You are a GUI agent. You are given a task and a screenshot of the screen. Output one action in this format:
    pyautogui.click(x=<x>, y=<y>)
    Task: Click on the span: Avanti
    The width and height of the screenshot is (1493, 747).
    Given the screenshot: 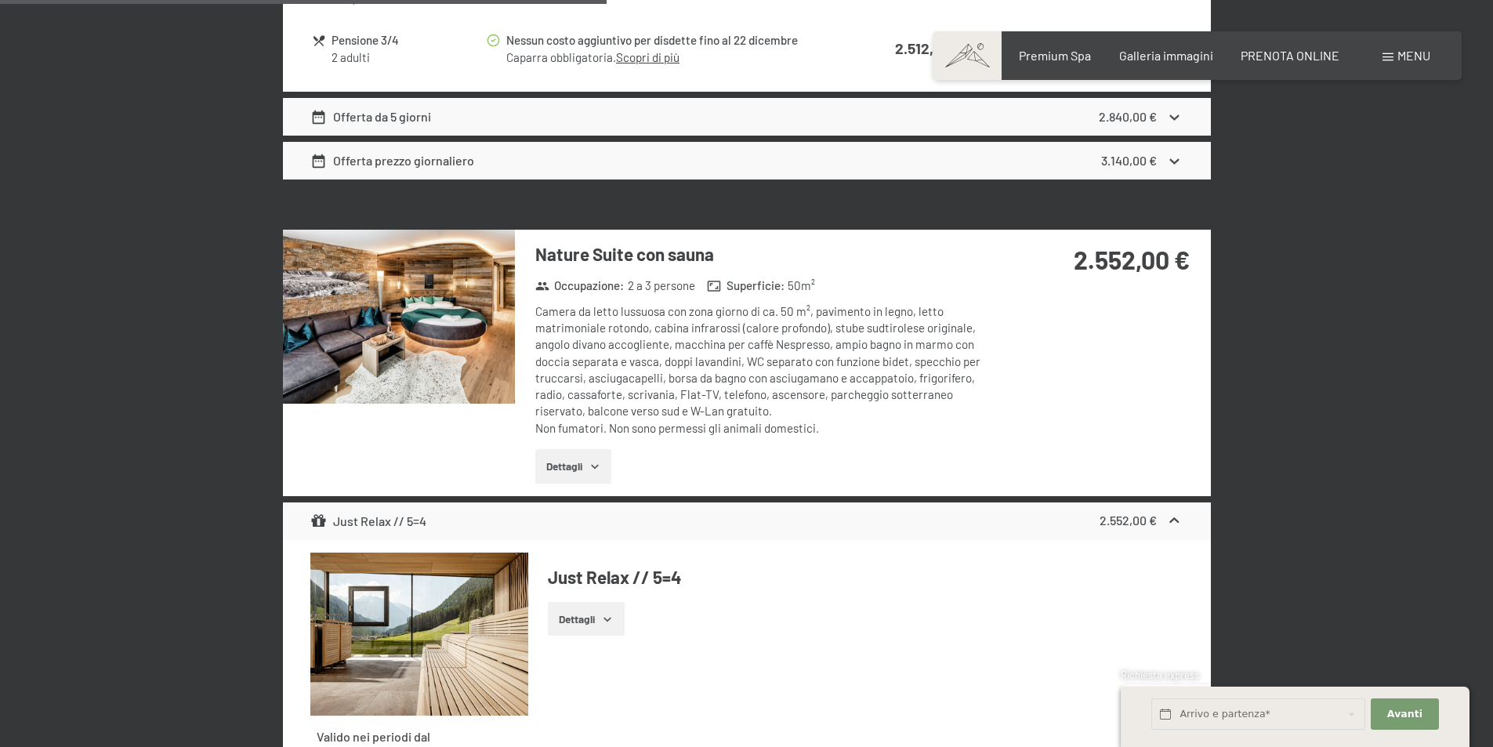 What is the action you would take?
    pyautogui.click(x=1405, y=714)
    